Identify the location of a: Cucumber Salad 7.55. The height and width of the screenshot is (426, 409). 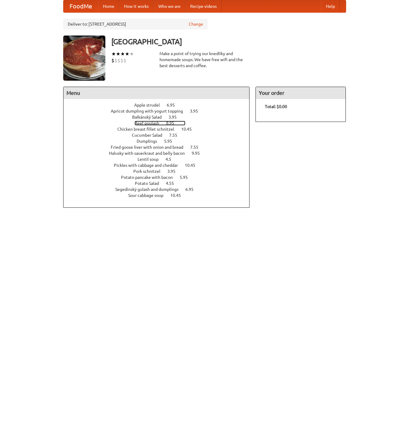
(160, 135).